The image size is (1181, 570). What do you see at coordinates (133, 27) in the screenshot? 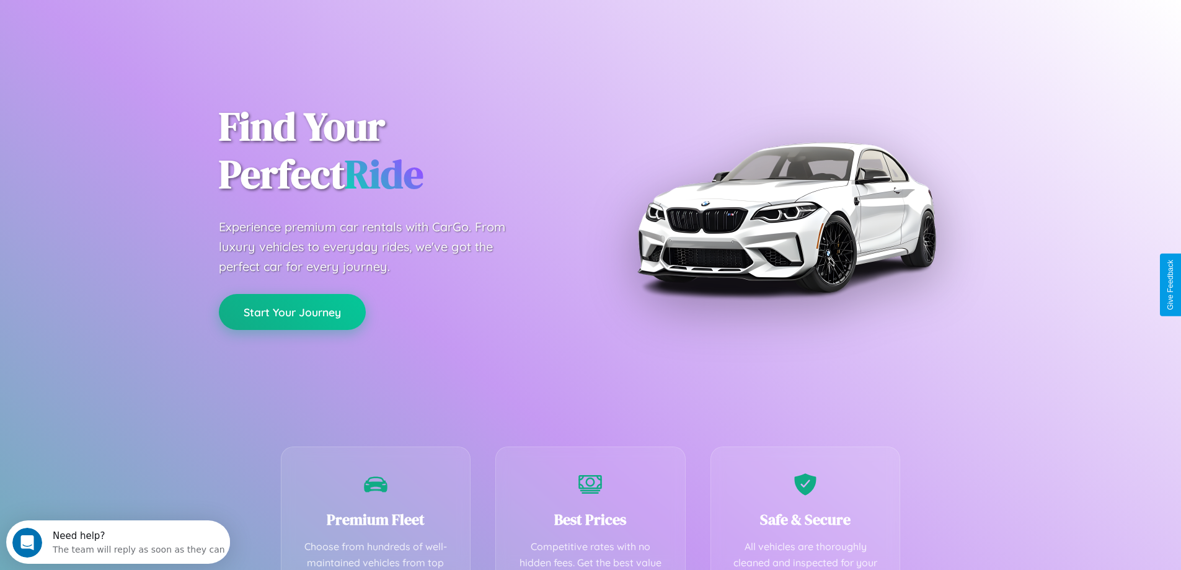
I see `div: The team will reply as soon as they can` at bounding box center [133, 27].